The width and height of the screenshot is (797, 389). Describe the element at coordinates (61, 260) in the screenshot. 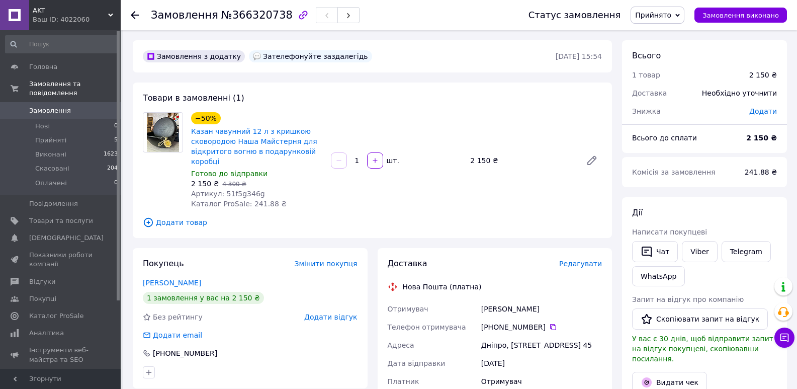

I see `span: Показники роботи компанії` at that location.